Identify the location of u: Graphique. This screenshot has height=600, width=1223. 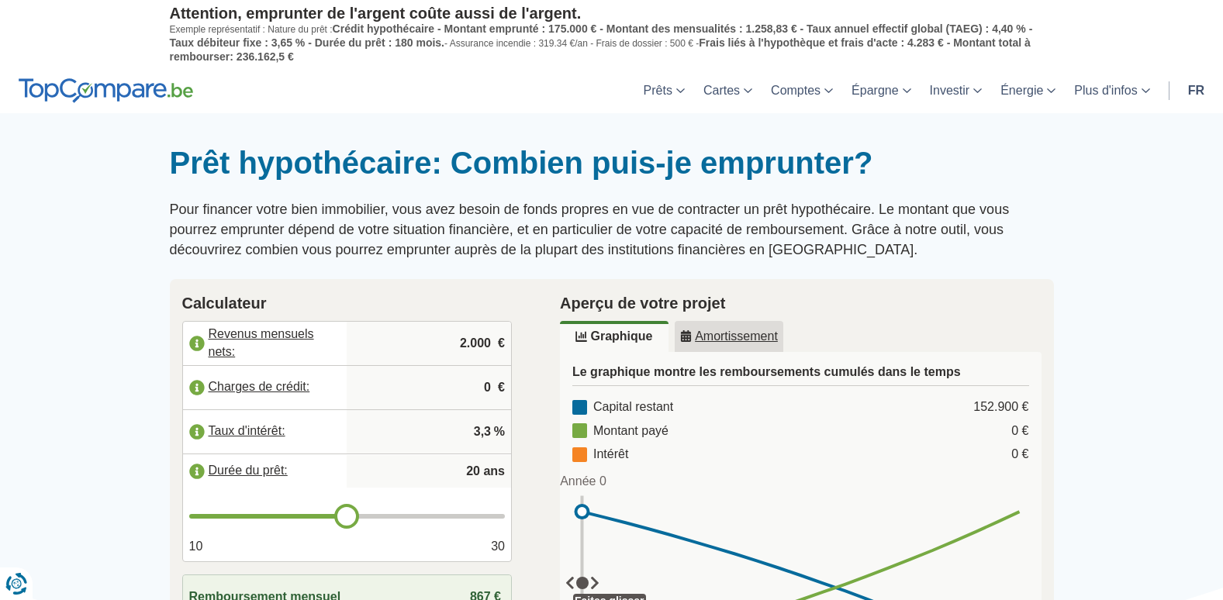
(613, 337).